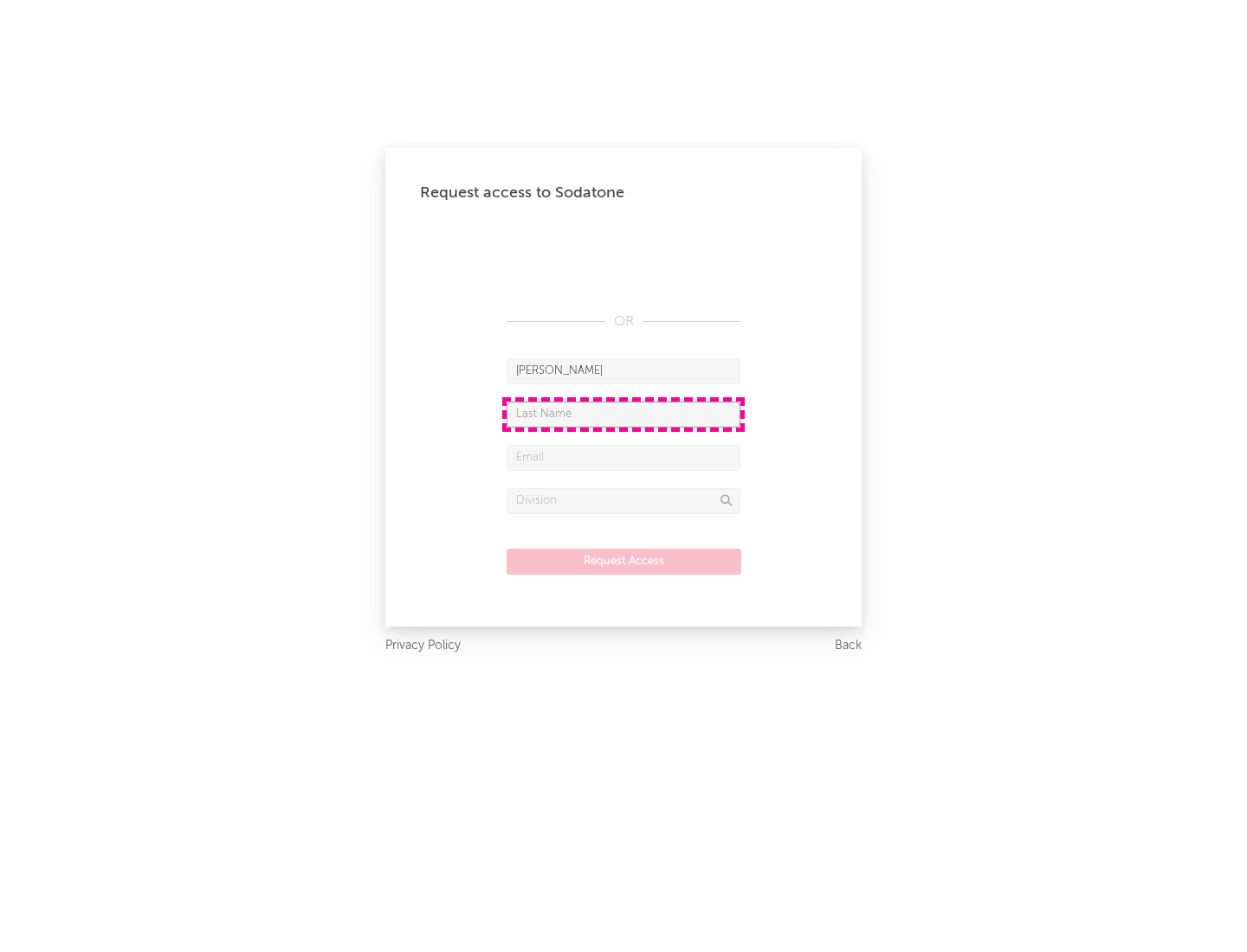 The height and width of the screenshot is (952, 1247). Describe the element at coordinates (624, 322) in the screenshot. I see `div: OR` at that location.